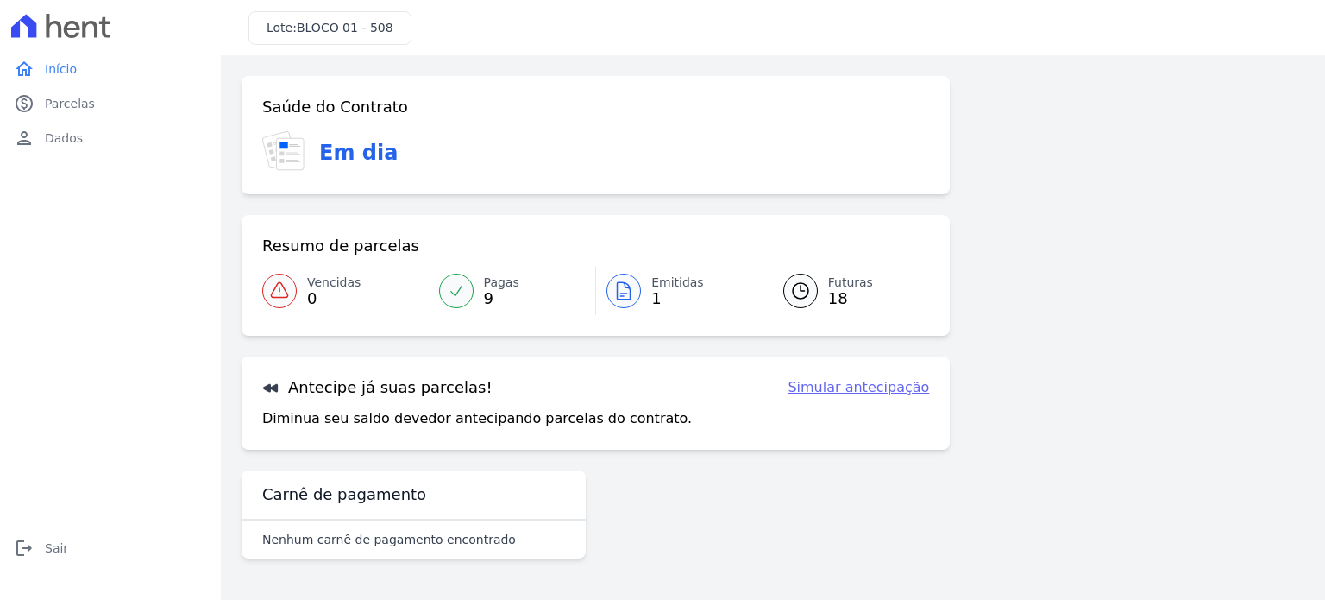  What do you see at coordinates (851, 299) in the screenshot?
I see `span: 18` at bounding box center [851, 299].